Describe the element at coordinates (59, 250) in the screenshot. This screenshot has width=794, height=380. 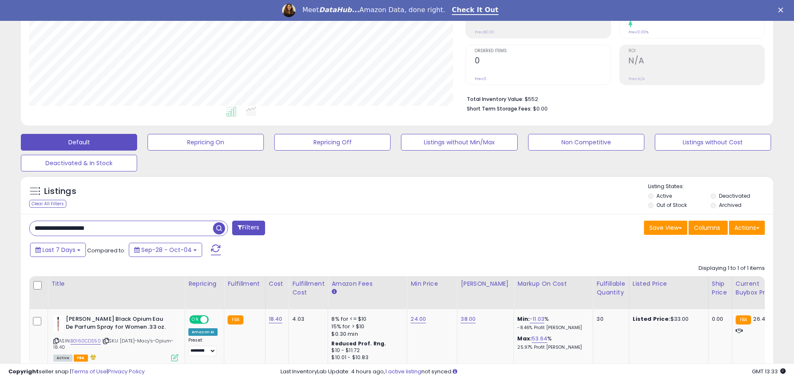
I see `span: Last 7 Days` at that location.